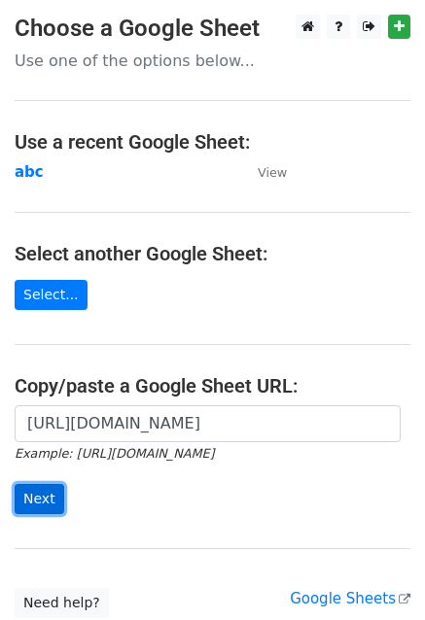 This screenshot has height=620, width=425. I want to click on p: Use one of the options below..., so click(212, 60).